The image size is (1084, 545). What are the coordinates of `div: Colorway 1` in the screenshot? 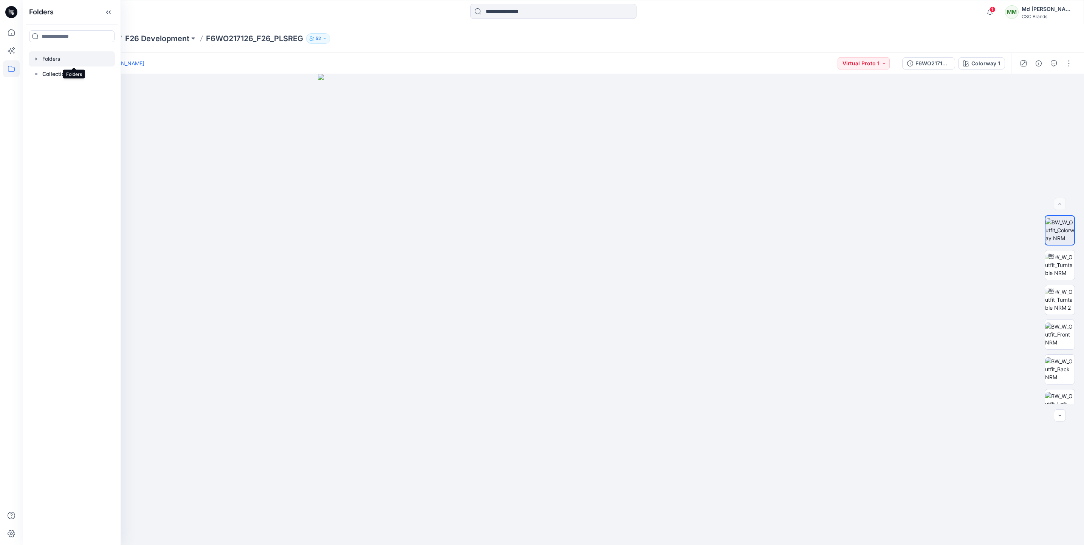 It's located at (986, 63).